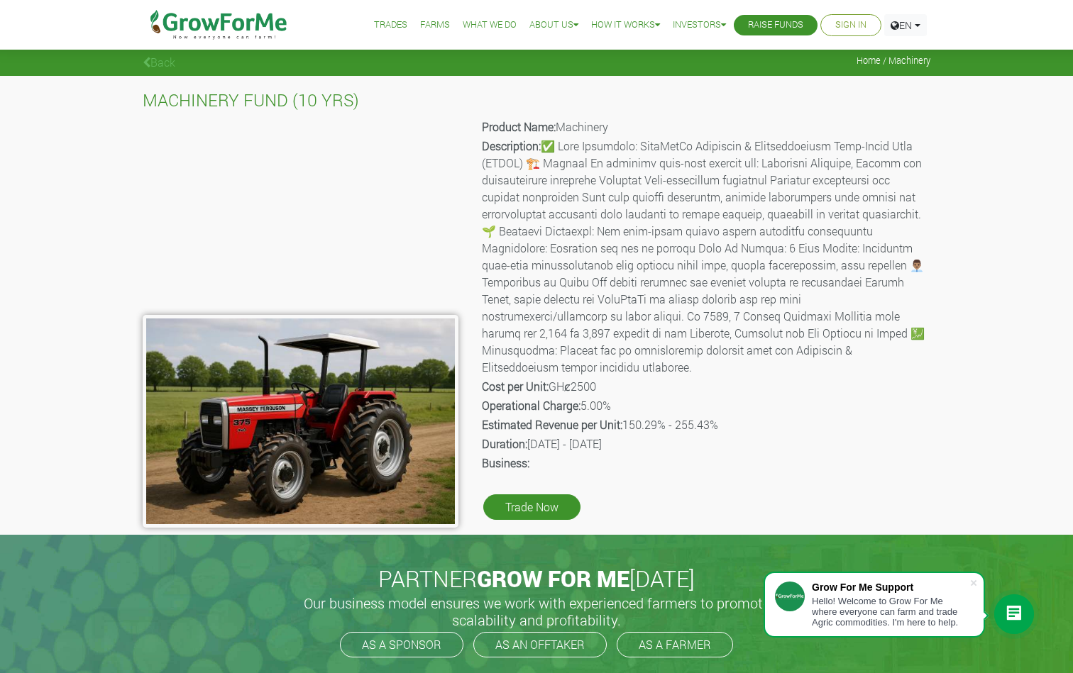 This screenshot has width=1073, height=673. Describe the element at coordinates (705, 257) in the screenshot. I see `p: ✅ Lore Ipsumdolo: SitaMetCo Adipiscin & Elitseddoeiusm Temp-Incid Utla (ETDOL) 🏗️ Magnaal En admi...` at that location.